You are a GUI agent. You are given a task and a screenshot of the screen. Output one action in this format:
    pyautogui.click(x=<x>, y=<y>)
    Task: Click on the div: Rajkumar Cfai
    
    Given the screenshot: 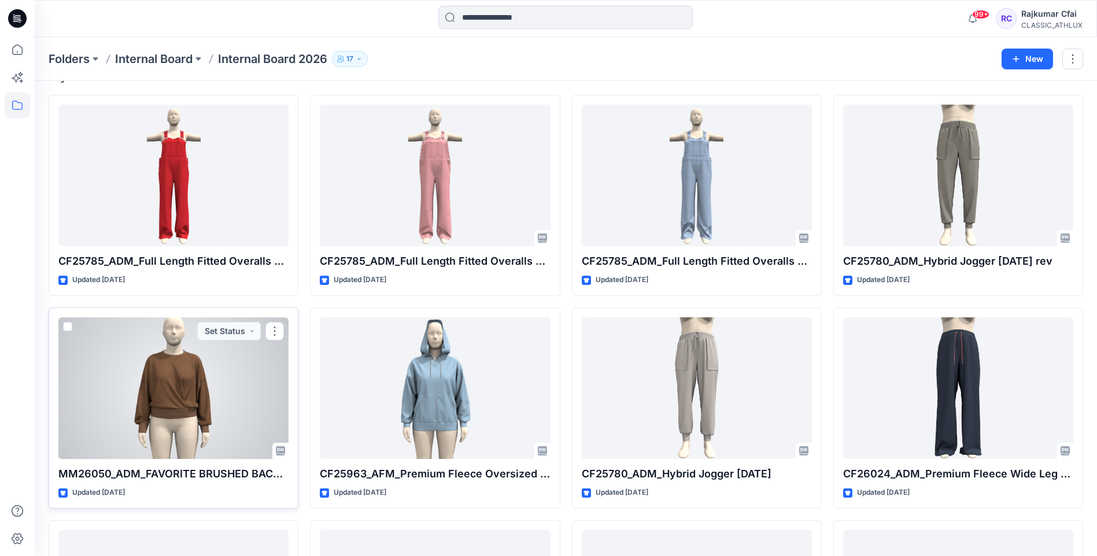 What is the action you would take?
    pyautogui.click(x=1052, y=14)
    